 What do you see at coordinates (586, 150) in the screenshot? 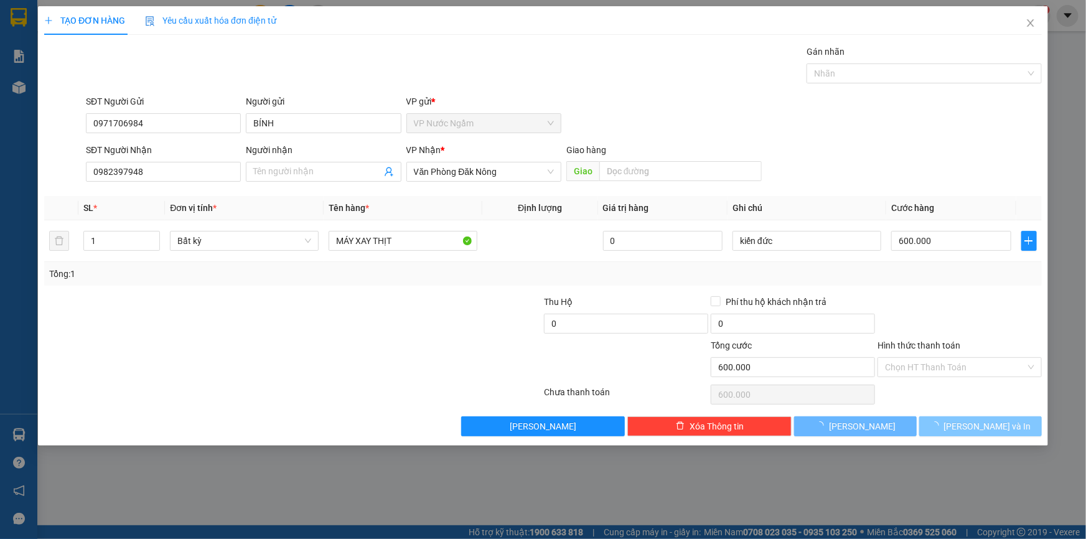
I see `span: Giao hàng` at bounding box center [586, 150].